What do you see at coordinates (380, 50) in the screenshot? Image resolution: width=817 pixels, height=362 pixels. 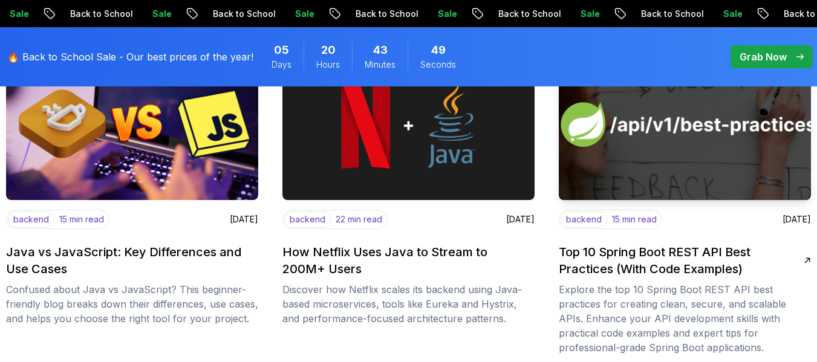 I see `span: 43 Minutes` at bounding box center [380, 50].